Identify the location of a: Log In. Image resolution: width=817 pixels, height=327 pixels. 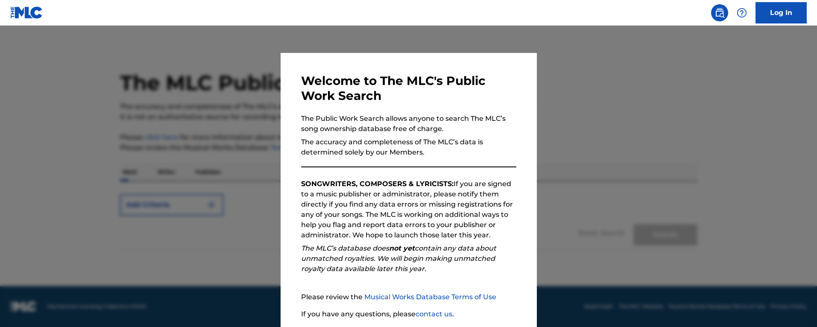
(781, 13).